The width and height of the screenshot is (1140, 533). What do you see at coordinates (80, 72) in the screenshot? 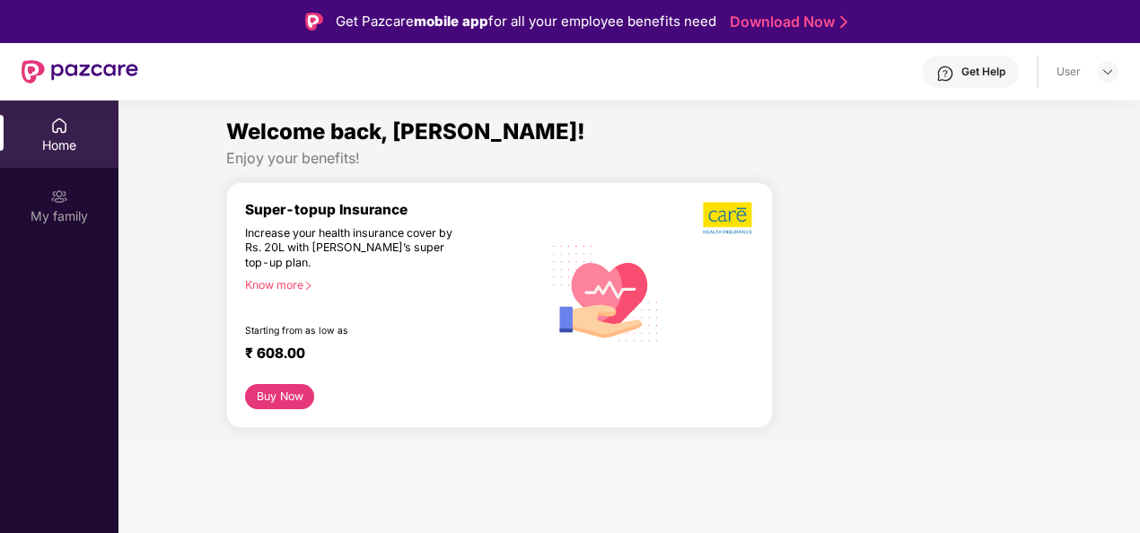
I see `img: New Pazcare Logo` at bounding box center [80, 72].